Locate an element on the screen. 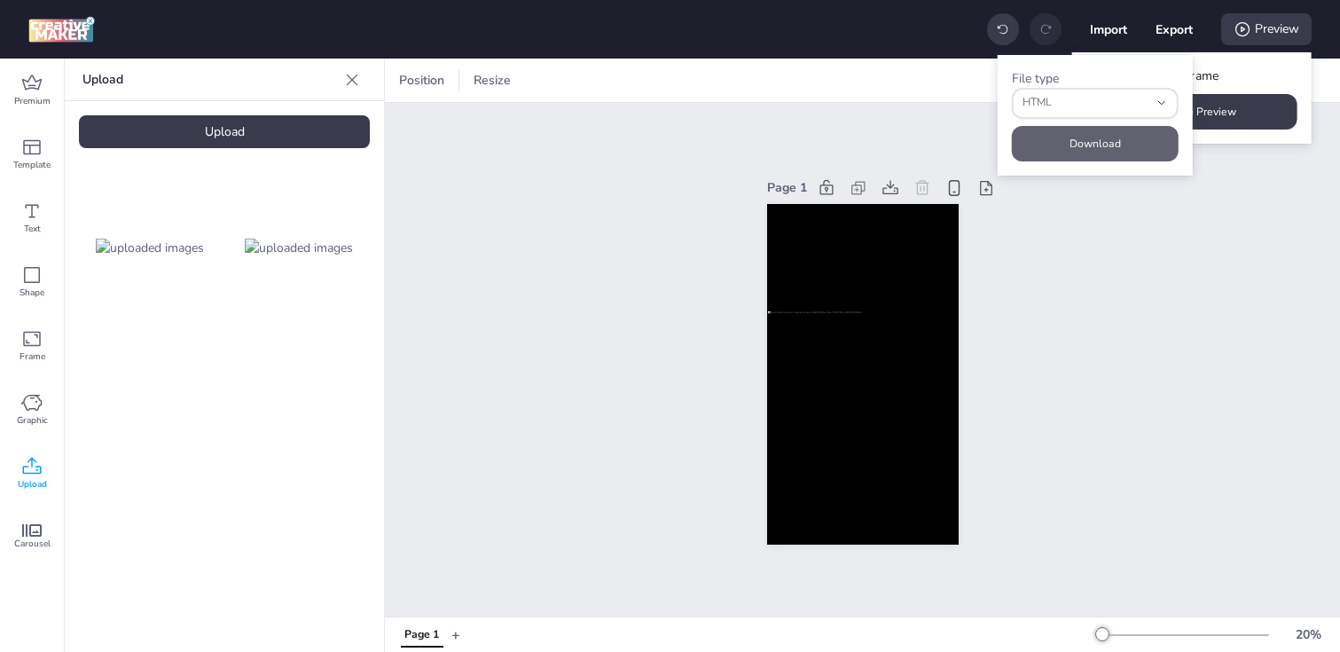 This screenshot has width=1340, height=652. span: Premium is located at coordinates (32, 101).